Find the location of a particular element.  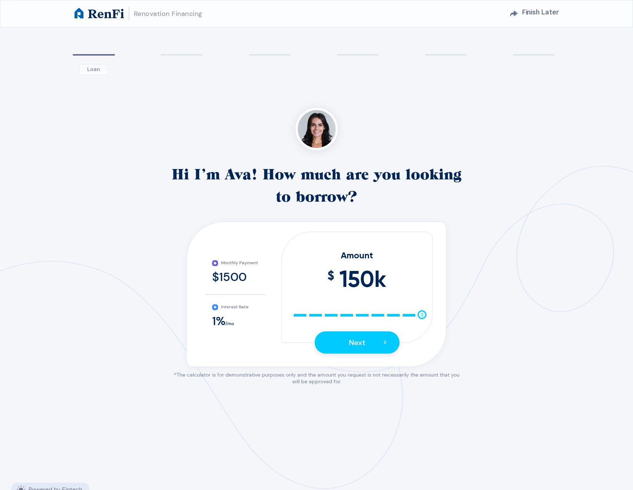

span: Next is located at coordinates (357, 342).